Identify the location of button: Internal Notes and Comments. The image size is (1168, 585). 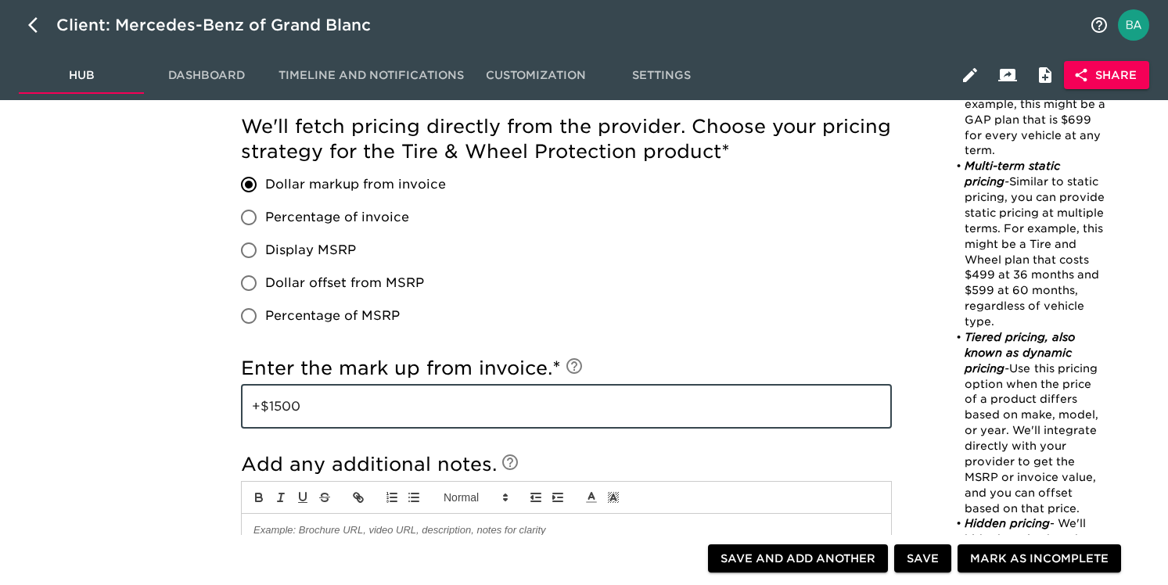
(1045, 75).